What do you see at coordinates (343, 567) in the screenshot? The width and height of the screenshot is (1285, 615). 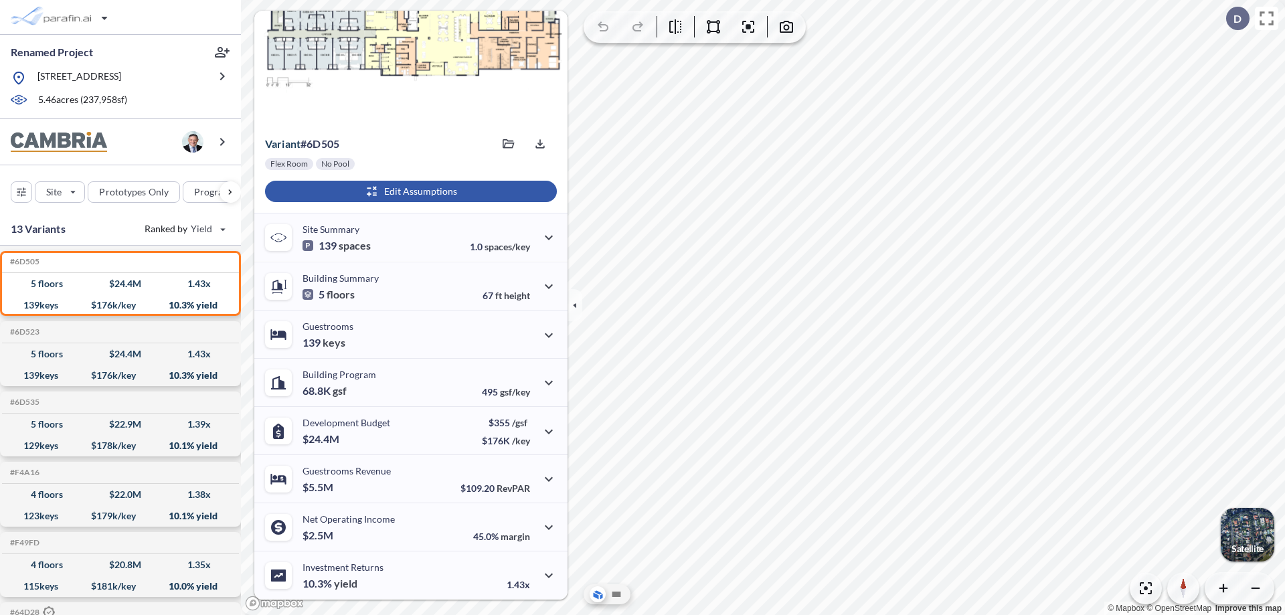 I see `p: Investment Returns` at bounding box center [343, 567].